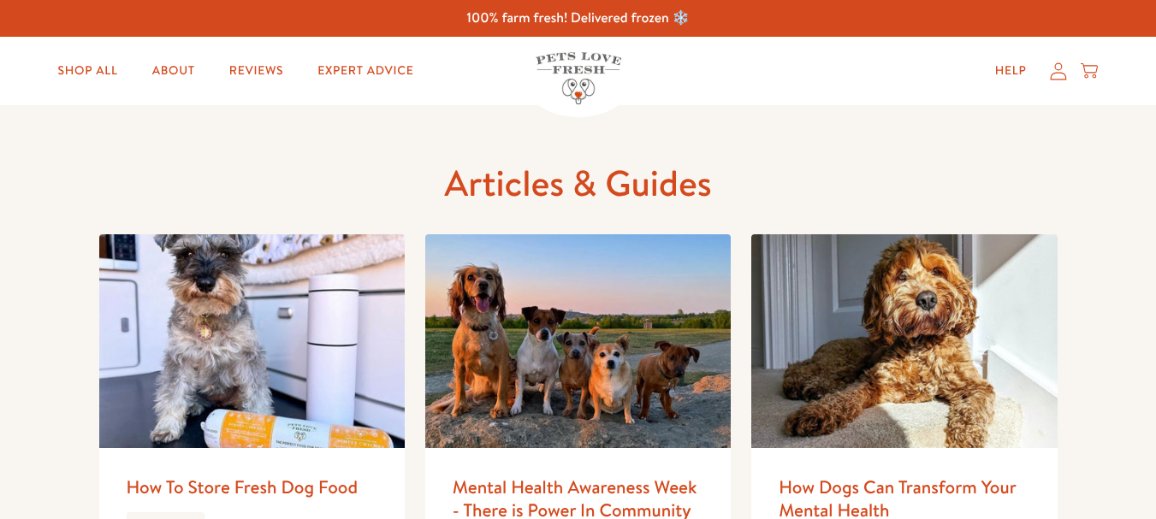 The height and width of the screenshot is (519, 1156). Describe the element at coordinates (578, 78) in the screenshot. I see `img: Pets Love Fresh` at that location.